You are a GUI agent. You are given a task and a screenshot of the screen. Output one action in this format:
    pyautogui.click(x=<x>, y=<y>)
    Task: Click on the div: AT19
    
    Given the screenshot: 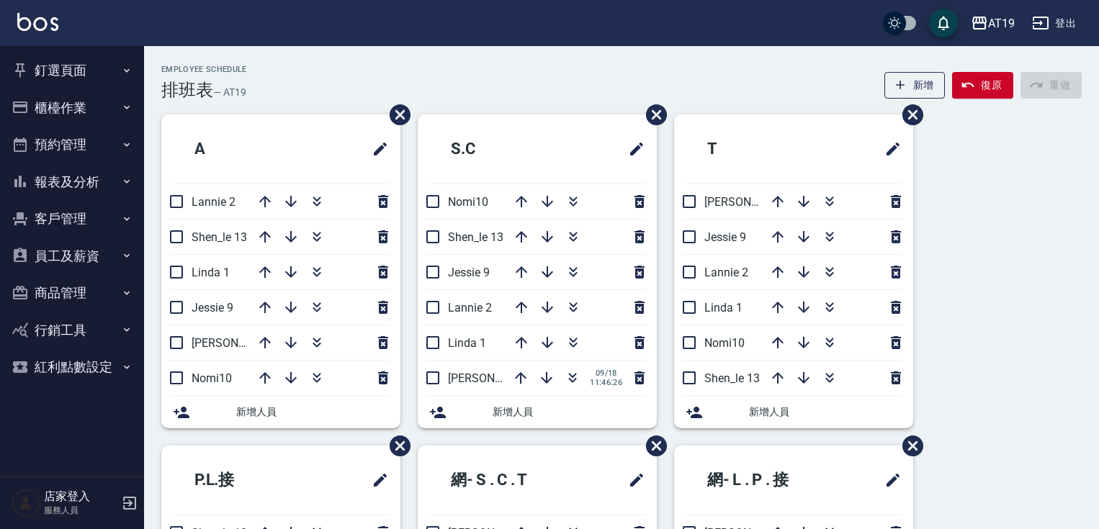 What is the action you would take?
    pyautogui.click(x=1001, y=23)
    